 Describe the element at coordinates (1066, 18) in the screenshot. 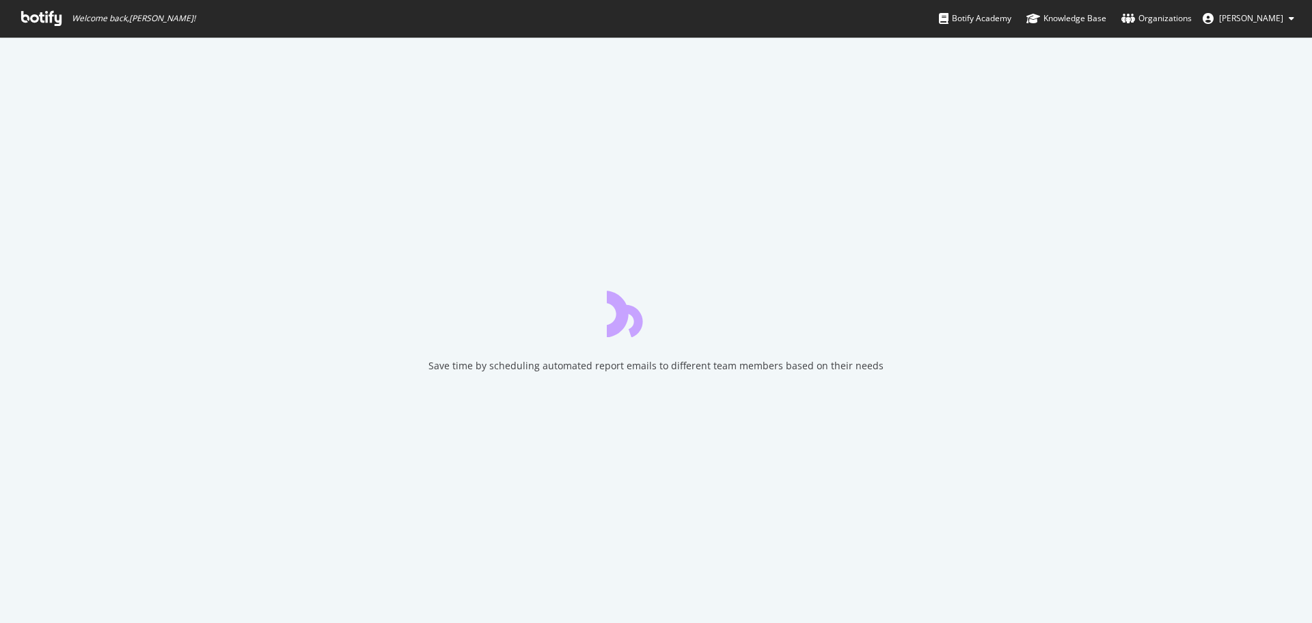

I see `div: Knowledge Base` at that location.